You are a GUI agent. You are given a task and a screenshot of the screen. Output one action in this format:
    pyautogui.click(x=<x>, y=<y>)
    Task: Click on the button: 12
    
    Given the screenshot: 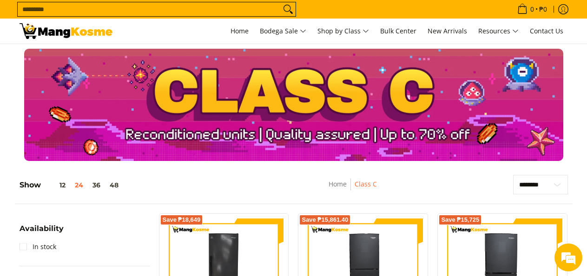 What is the action you would take?
    pyautogui.click(x=55, y=185)
    